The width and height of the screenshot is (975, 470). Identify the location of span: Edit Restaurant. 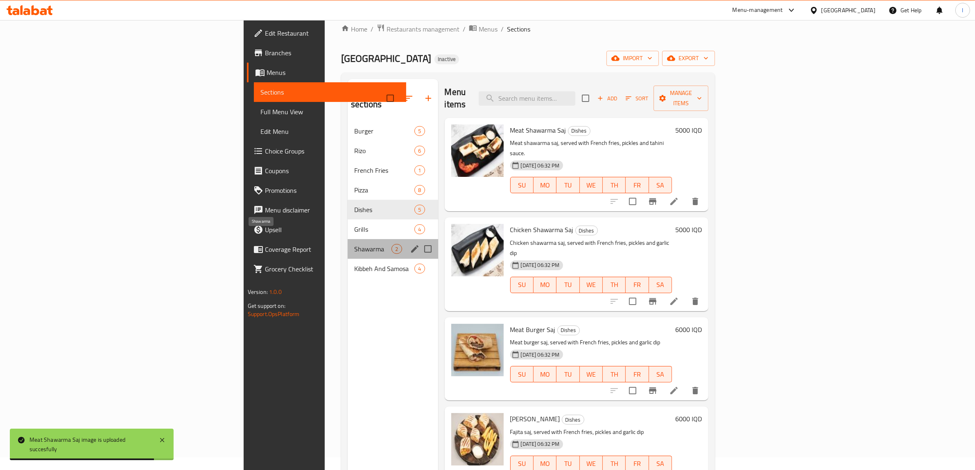
(332, 33).